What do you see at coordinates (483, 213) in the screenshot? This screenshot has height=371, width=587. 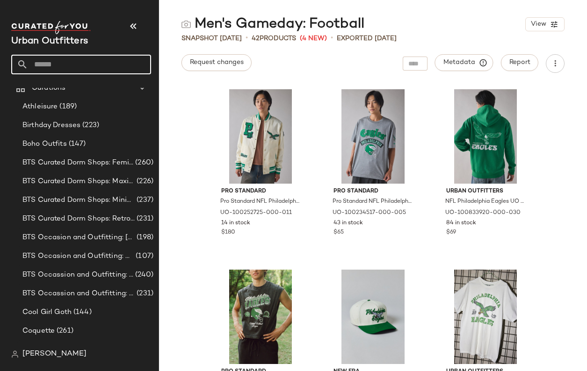 I see `span: UO-100833920-000-030` at bounding box center [483, 213].